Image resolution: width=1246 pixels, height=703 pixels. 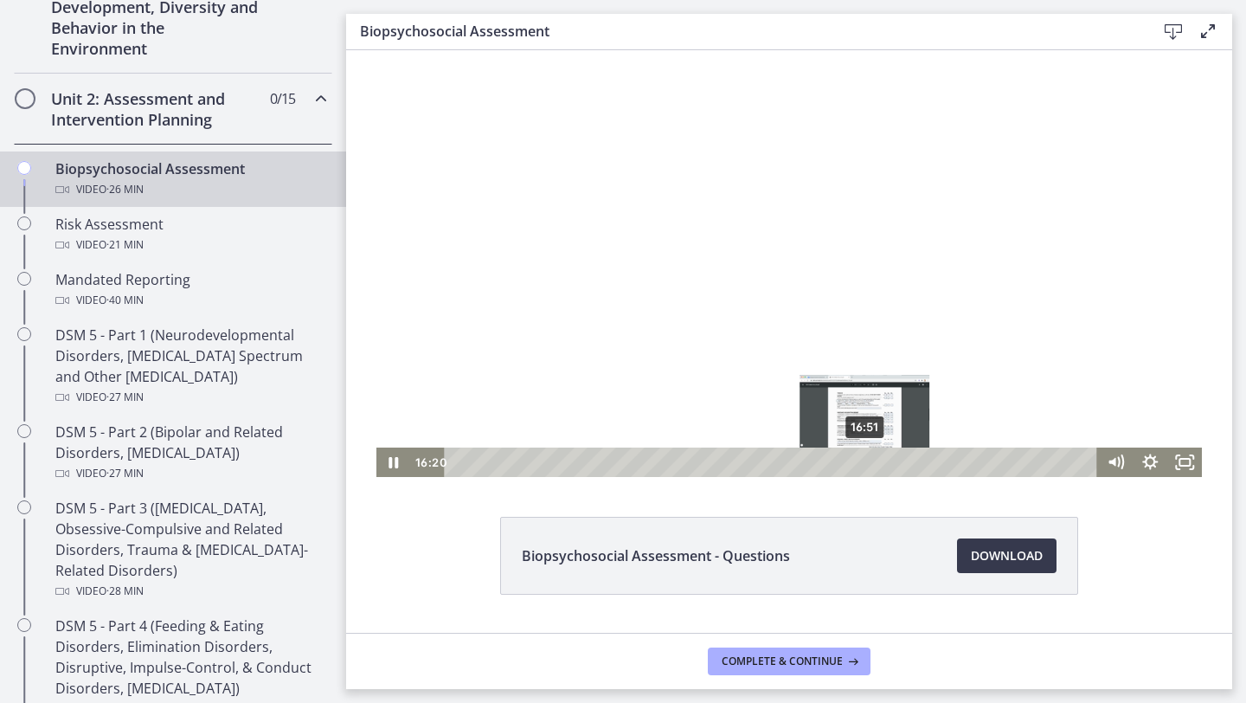 I want to click on div: Mandated Reporting, so click(x=190, y=290).